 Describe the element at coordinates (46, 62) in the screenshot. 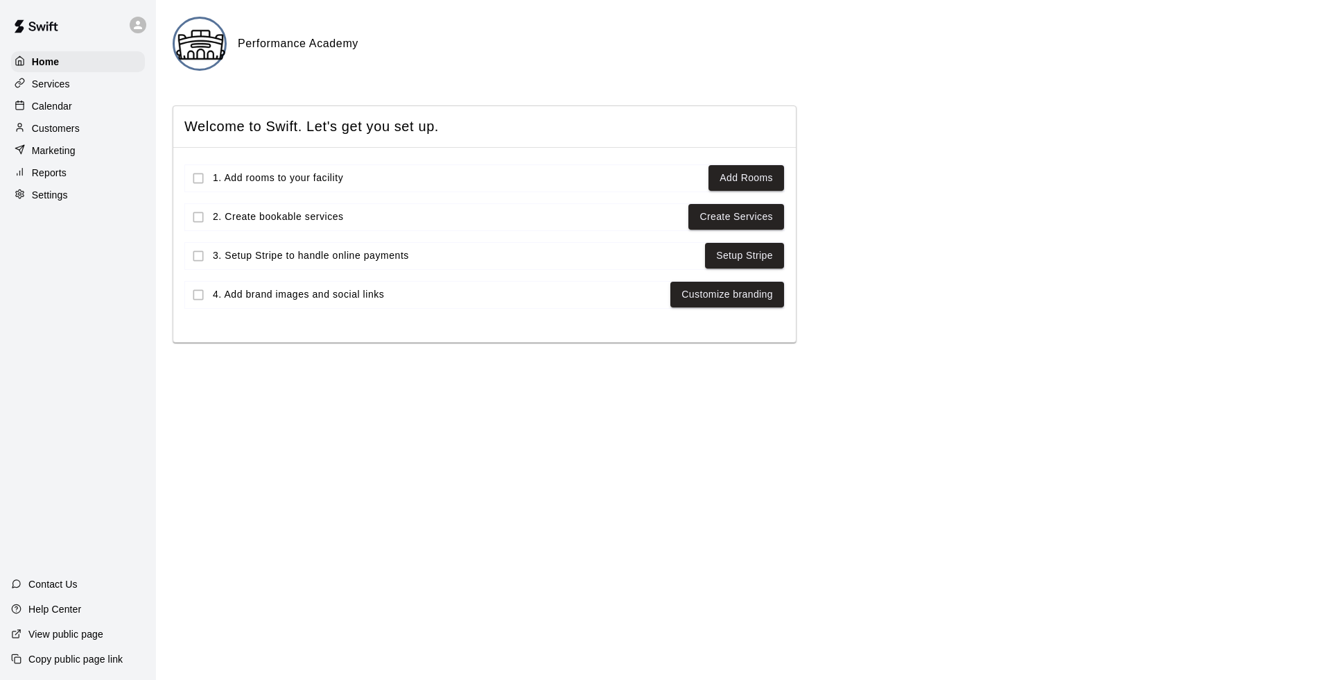

I see `p: Home` at that location.